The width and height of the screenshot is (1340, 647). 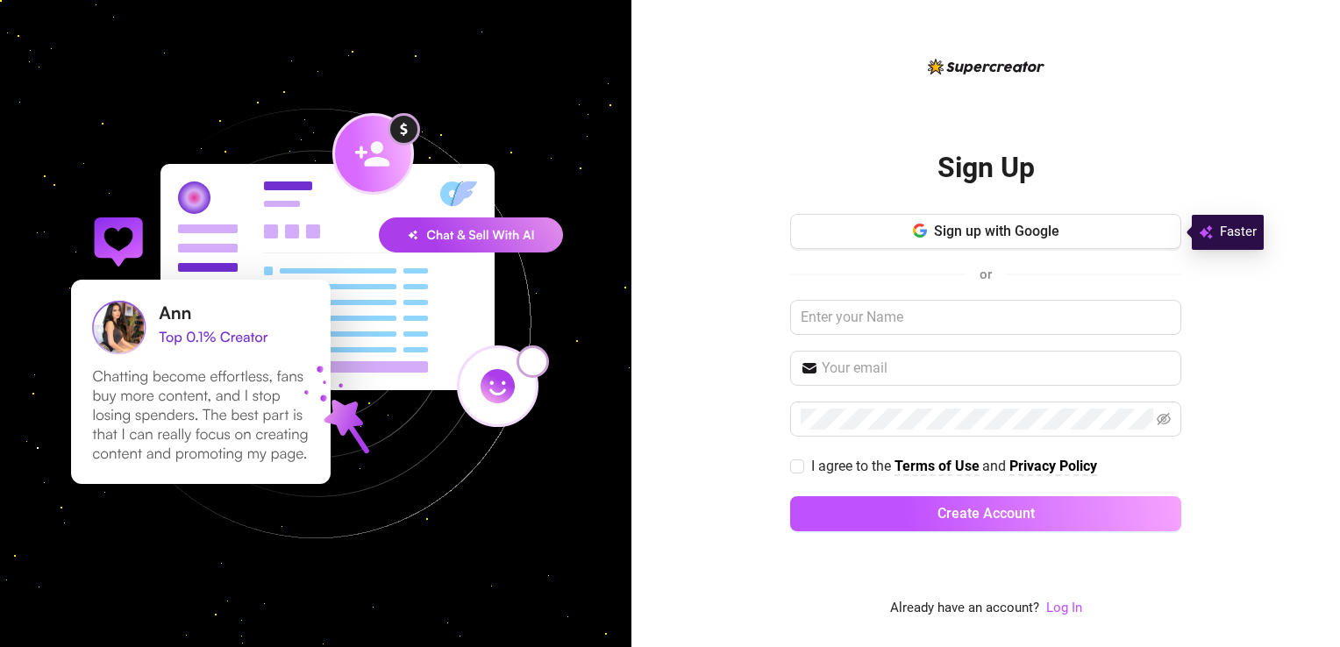 What do you see at coordinates (937, 466) in the screenshot?
I see `strong: Terms of Use` at bounding box center [937, 466].